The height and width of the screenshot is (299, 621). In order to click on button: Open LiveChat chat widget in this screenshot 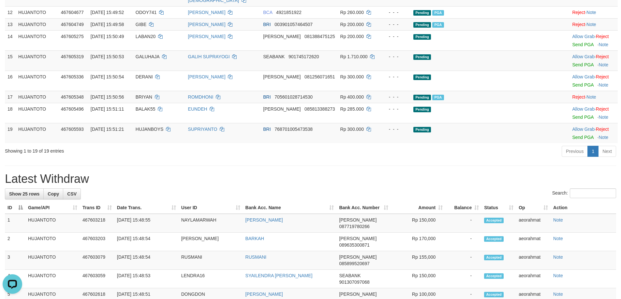, I will do `click(12, 12)`.